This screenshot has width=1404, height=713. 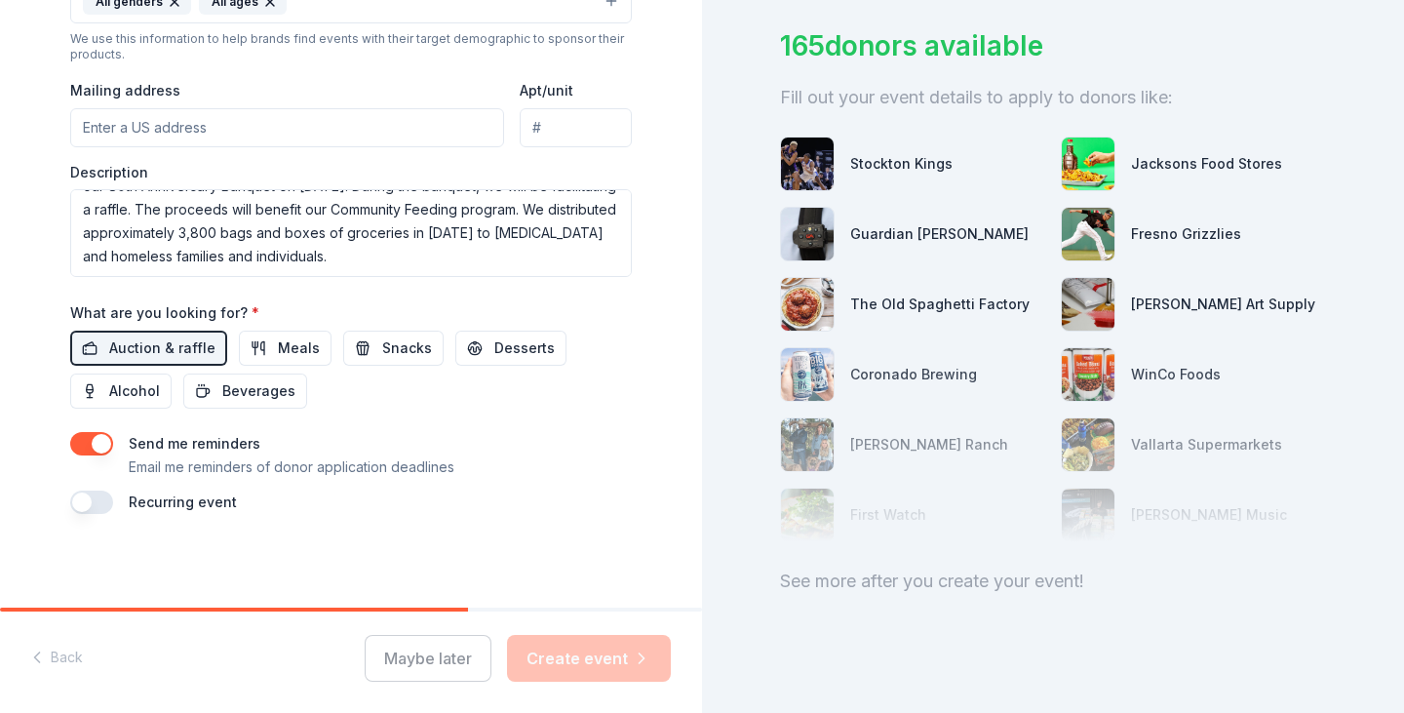 What do you see at coordinates (807, 164) in the screenshot?
I see `img: photo for Stockton Kings` at bounding box center [807, 164].